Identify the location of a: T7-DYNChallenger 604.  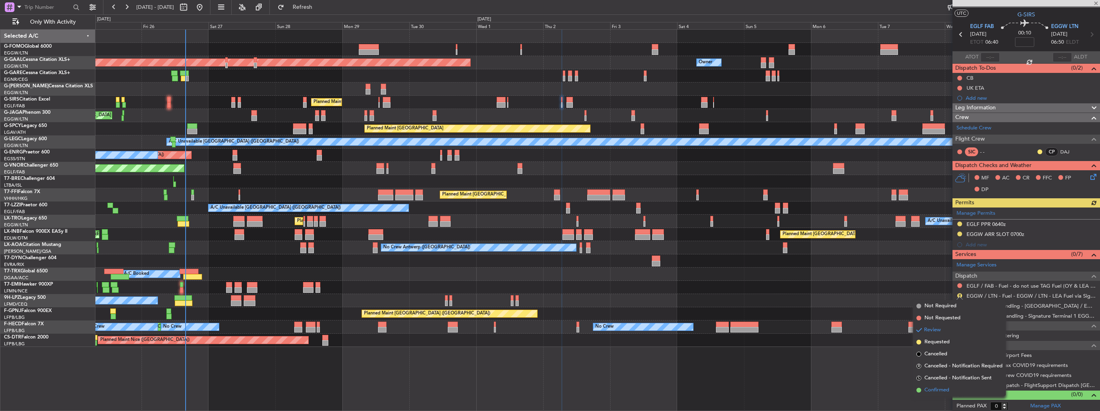
(30, 258).